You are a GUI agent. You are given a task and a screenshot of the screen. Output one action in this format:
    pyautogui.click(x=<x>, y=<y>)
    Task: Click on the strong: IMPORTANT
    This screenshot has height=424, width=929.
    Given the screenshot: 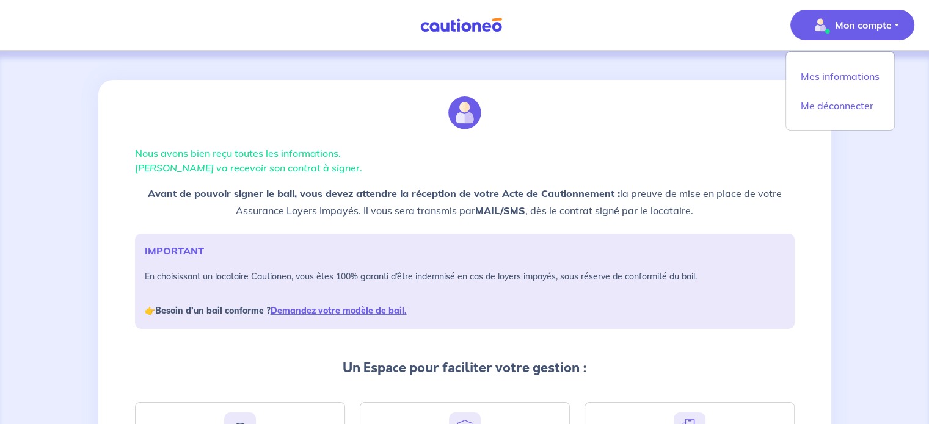 What is the action you would take?
    pyautogui.click(x=174, y=251)
    